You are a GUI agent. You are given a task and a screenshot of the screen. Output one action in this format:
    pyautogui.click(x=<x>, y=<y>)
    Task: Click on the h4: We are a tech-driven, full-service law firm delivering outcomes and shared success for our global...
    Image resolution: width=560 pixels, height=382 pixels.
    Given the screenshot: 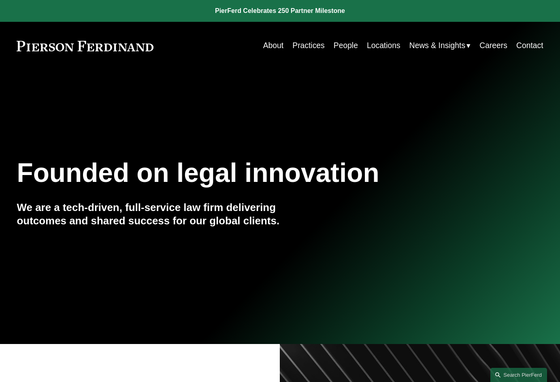 What is the action you would take?
    pyautogui.click(x=148, y=214)
    